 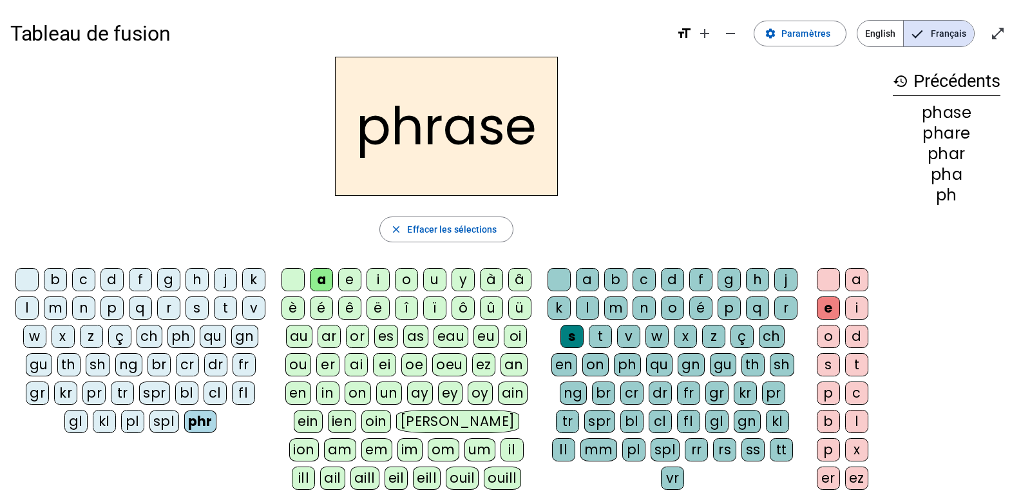 I want to click on div: un, so click(x=389, y=393).